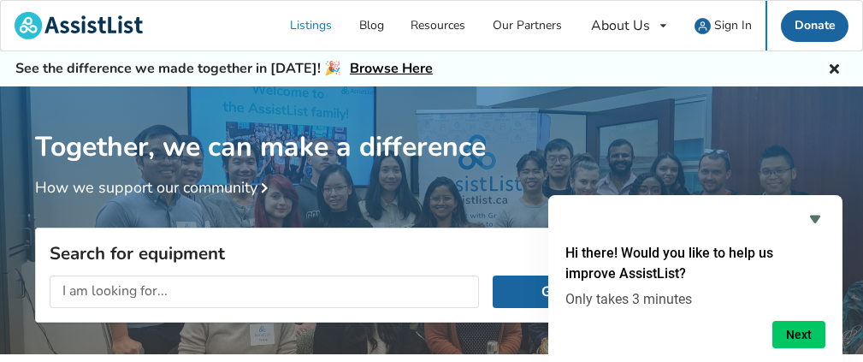  Describe the element at coordinates (264, 292) in the screenshot. I see `input: I am looking for...` at that location.